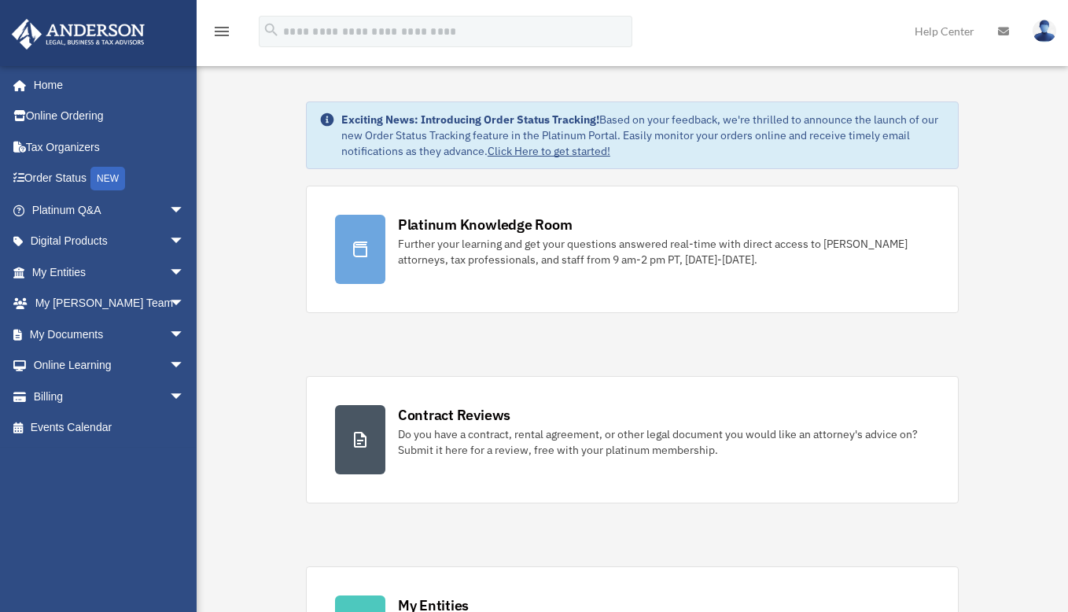 This screenshot has height=612, width=1068. Describe the element at coordinates (222, 34) in the screenshot. I see `a: menu` at that location.